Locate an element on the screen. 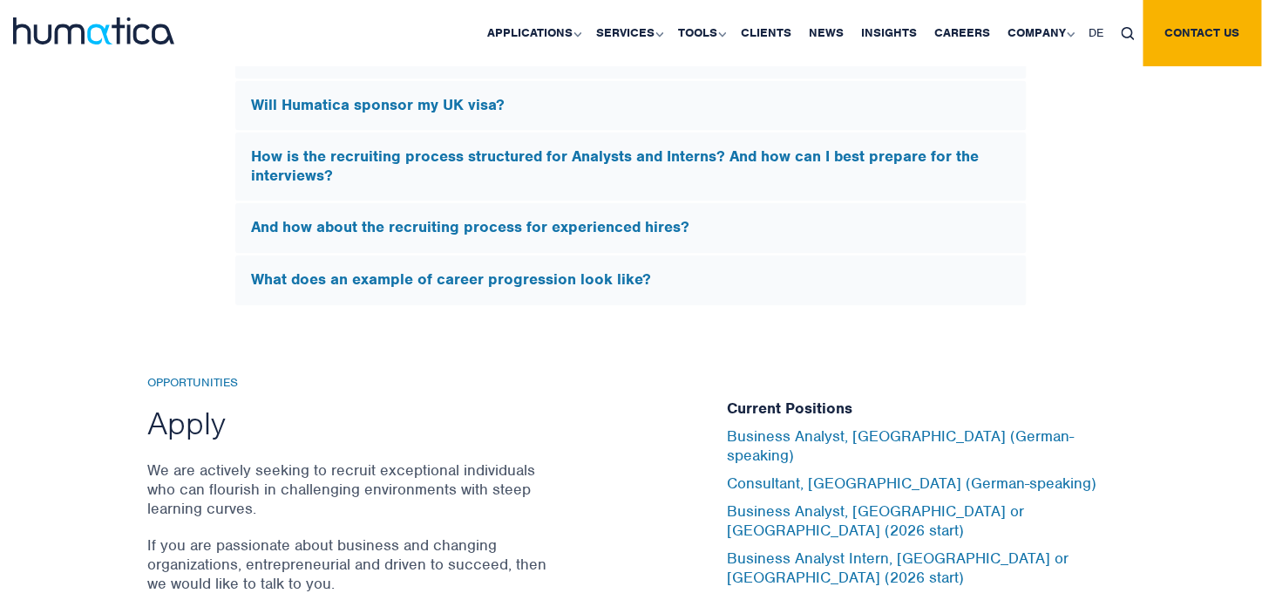  span: DE is located at coordinates (1097, 32).